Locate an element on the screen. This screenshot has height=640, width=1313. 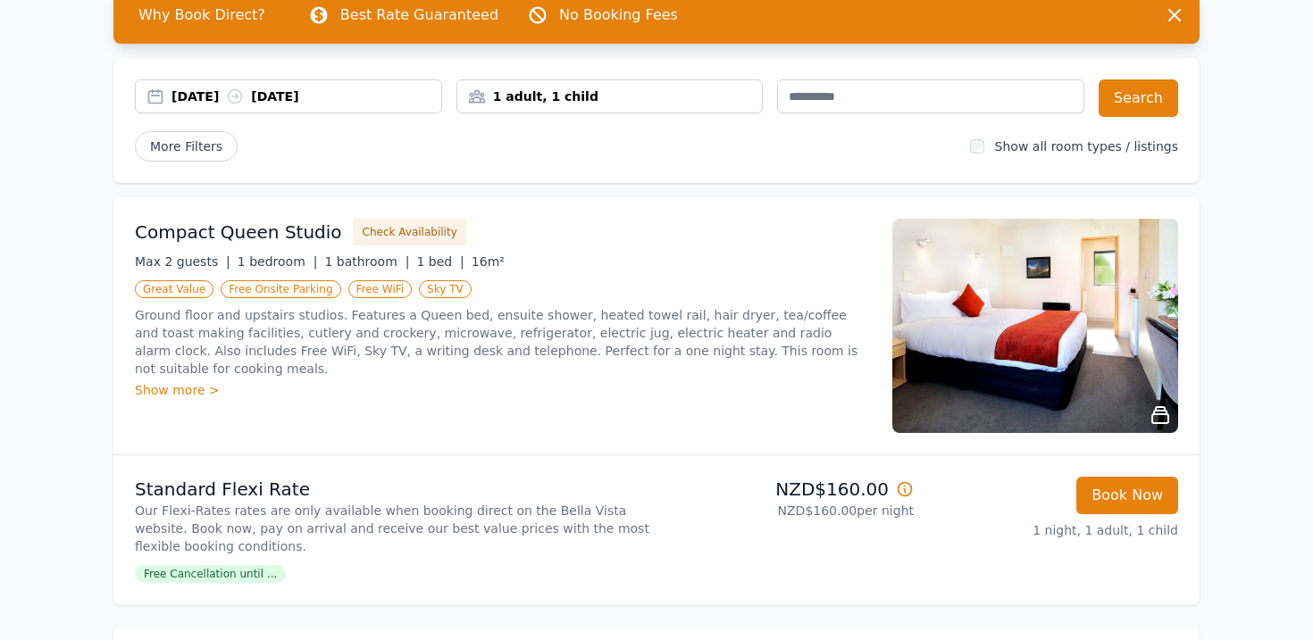
span: Free Cancellation until ... is located at coordinates (210, 574).